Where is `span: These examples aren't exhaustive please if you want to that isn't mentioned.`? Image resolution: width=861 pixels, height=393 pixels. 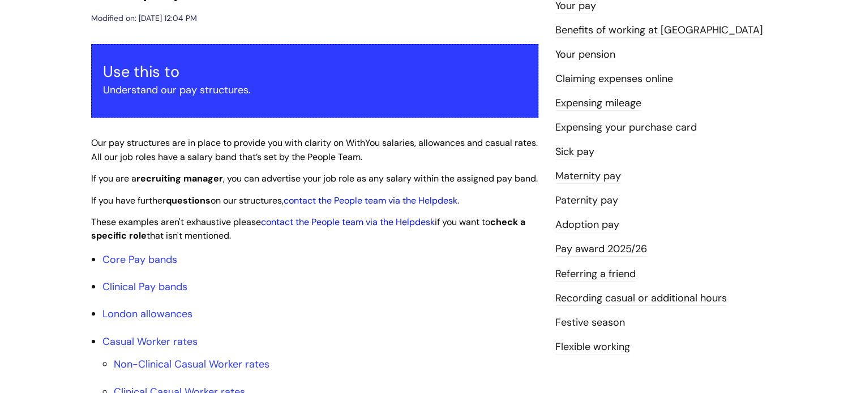
span: These examples aren't exhaustive please if you want to that isn't mentioned. is located at coordinates (308, 229).